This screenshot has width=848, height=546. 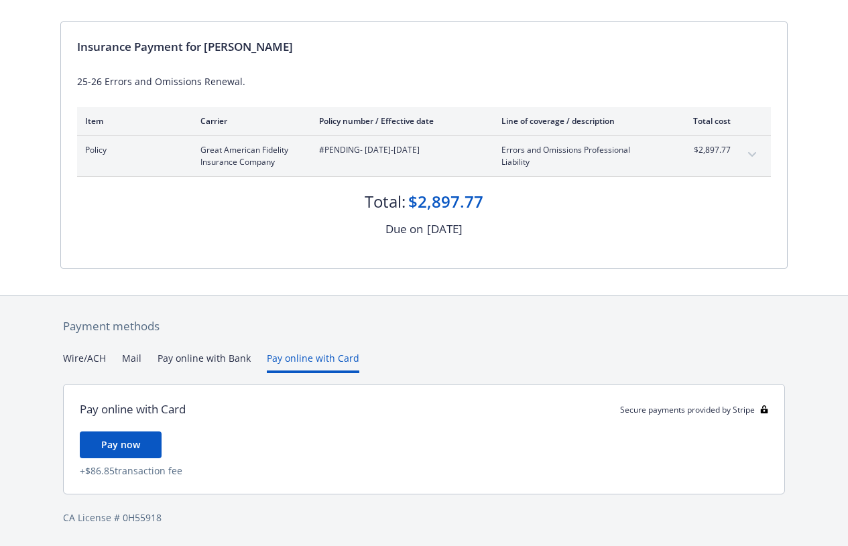 I want to click on button: Pay online with Bank, so click(x=204, y=362).